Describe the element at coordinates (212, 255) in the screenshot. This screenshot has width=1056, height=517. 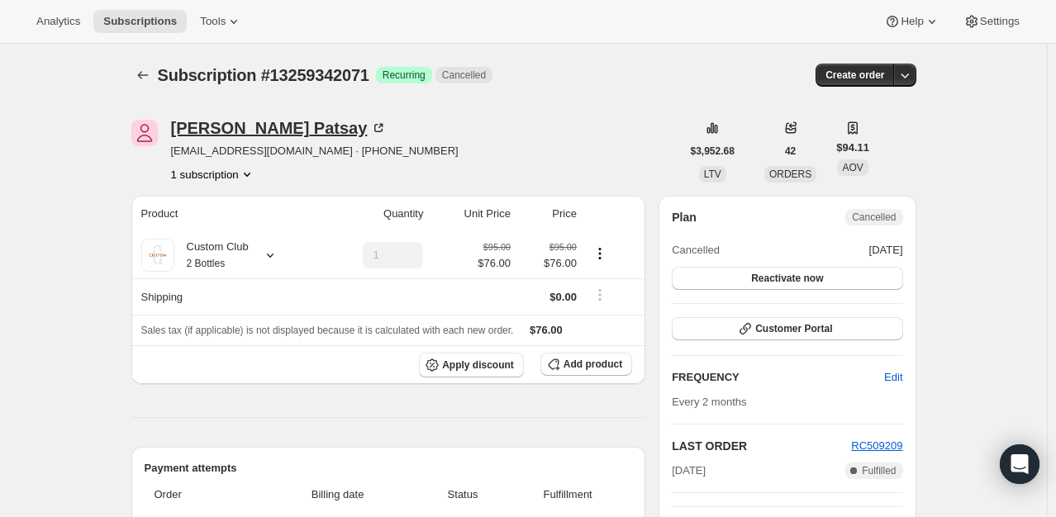
I see `div: Custom Club` at that location.